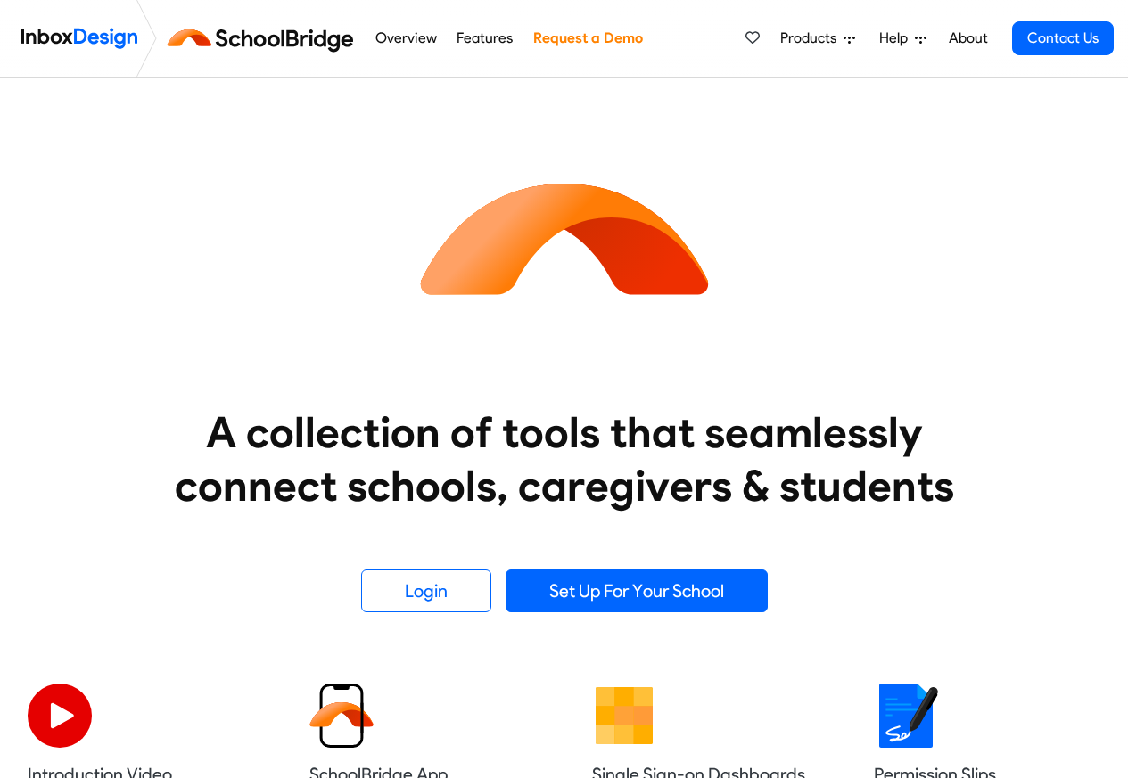  What do you see at coordinates (906, 716) in the screenshot?
I see `img: 2022_01_18_icon_signature.svg` at bounding box center [906, 716].